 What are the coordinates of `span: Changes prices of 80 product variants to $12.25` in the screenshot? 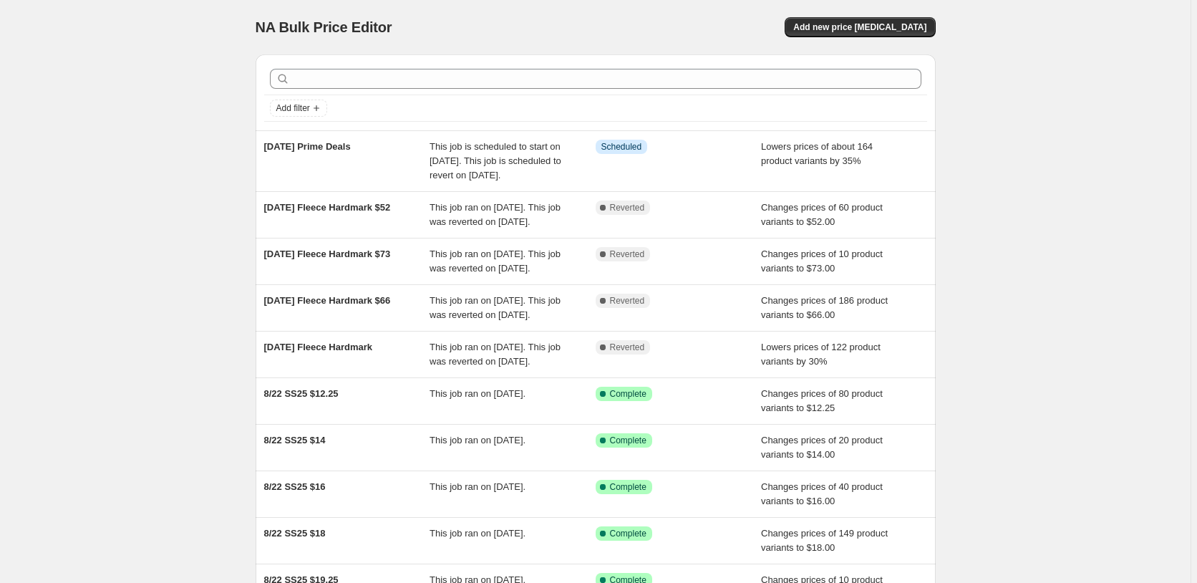 It's located at (822, 400).